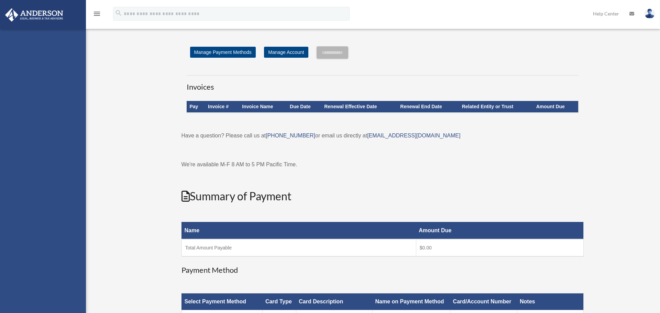 The image size is (660, 313). What do you see at coordinates (304, 107) in the screenshot?
I see `th: Due Date` at bounding box center [304, 107].